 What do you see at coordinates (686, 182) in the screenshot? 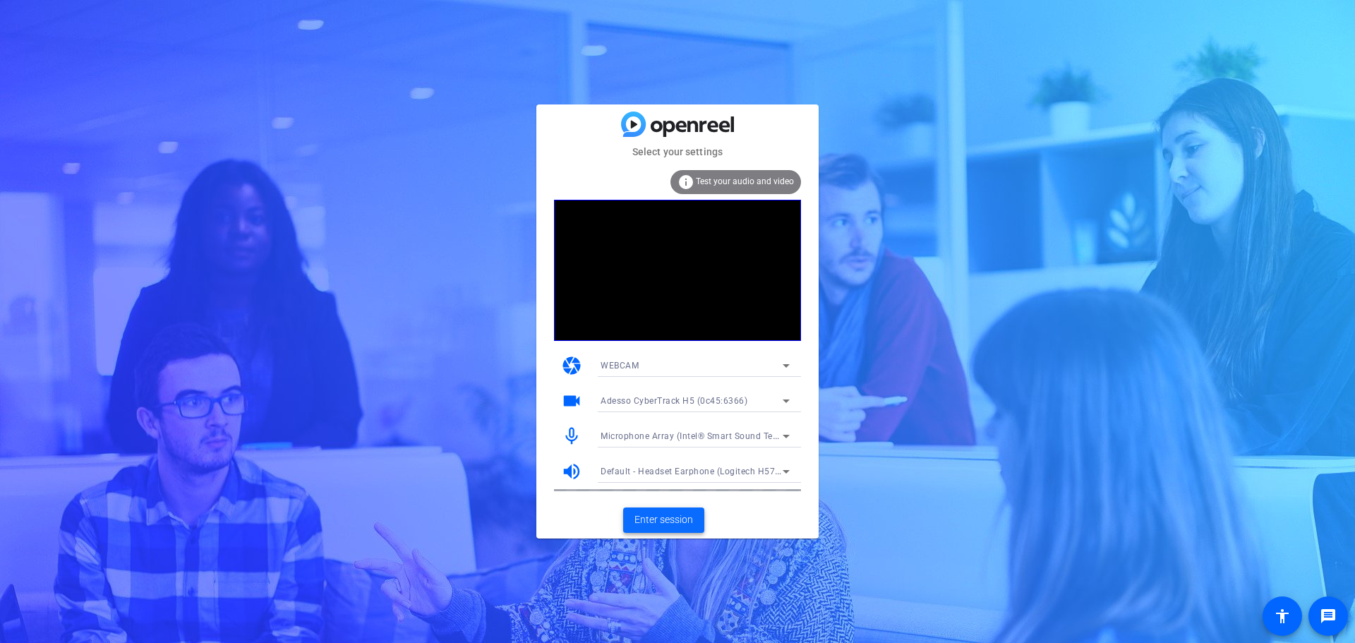
I see `mat-icon: info` at bounding box center [686, 182].